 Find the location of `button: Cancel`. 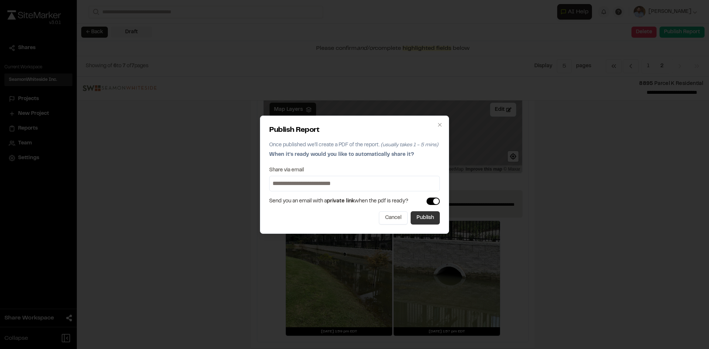

button: Cancel is located at coordinates (393, 218).